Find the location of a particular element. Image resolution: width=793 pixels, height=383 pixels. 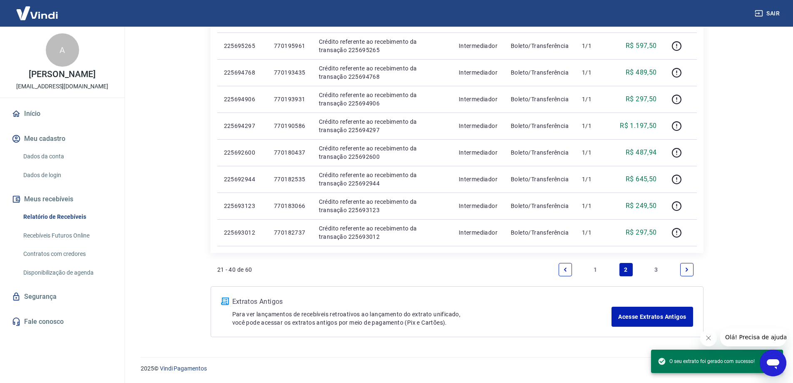

p: Crédito referente ao recebimento da transação 225694906 is located at coordinates (382, 99).